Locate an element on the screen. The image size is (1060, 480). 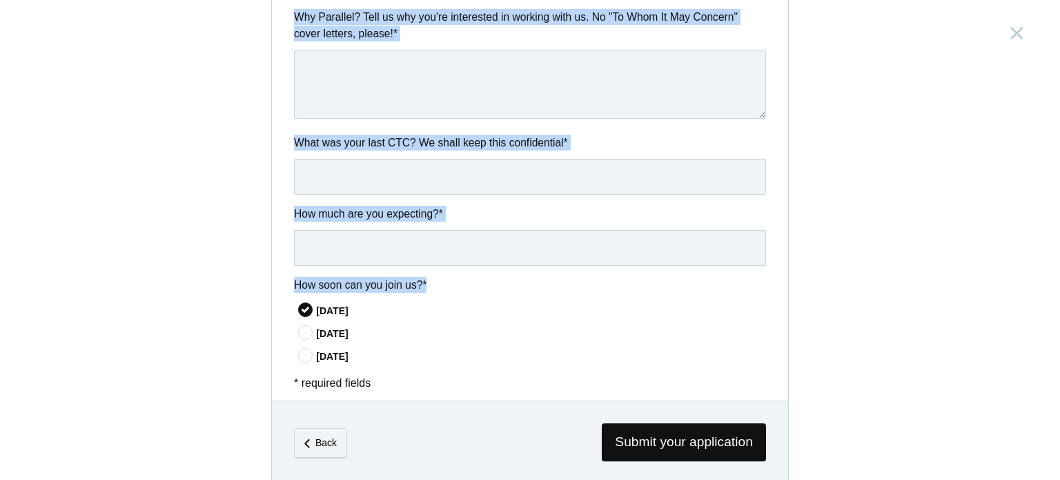
label: What was your last CTC? We shall keep this confidential is located at coordinates (530, 142).